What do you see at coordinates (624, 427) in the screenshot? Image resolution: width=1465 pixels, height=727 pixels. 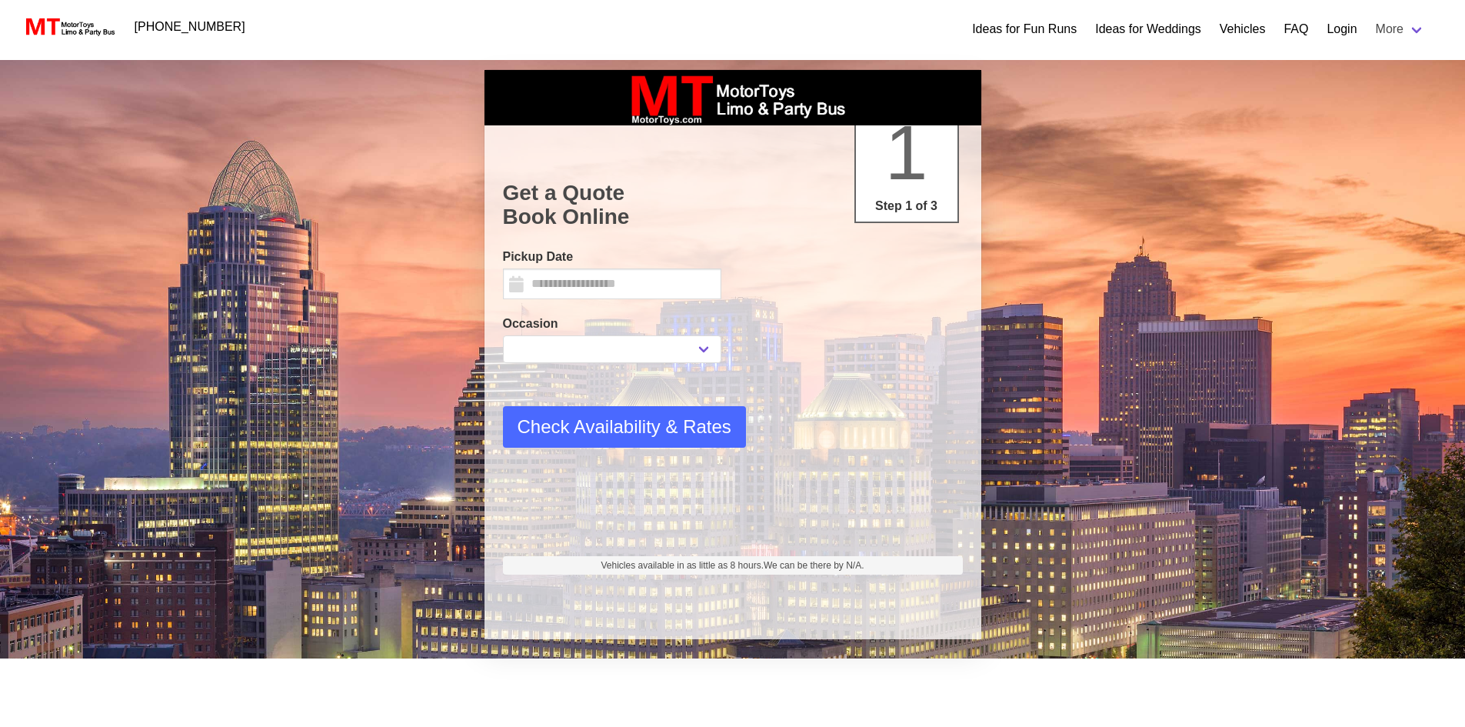 I see `button: Check Availability & Rates` at bounding box center [624, 427].